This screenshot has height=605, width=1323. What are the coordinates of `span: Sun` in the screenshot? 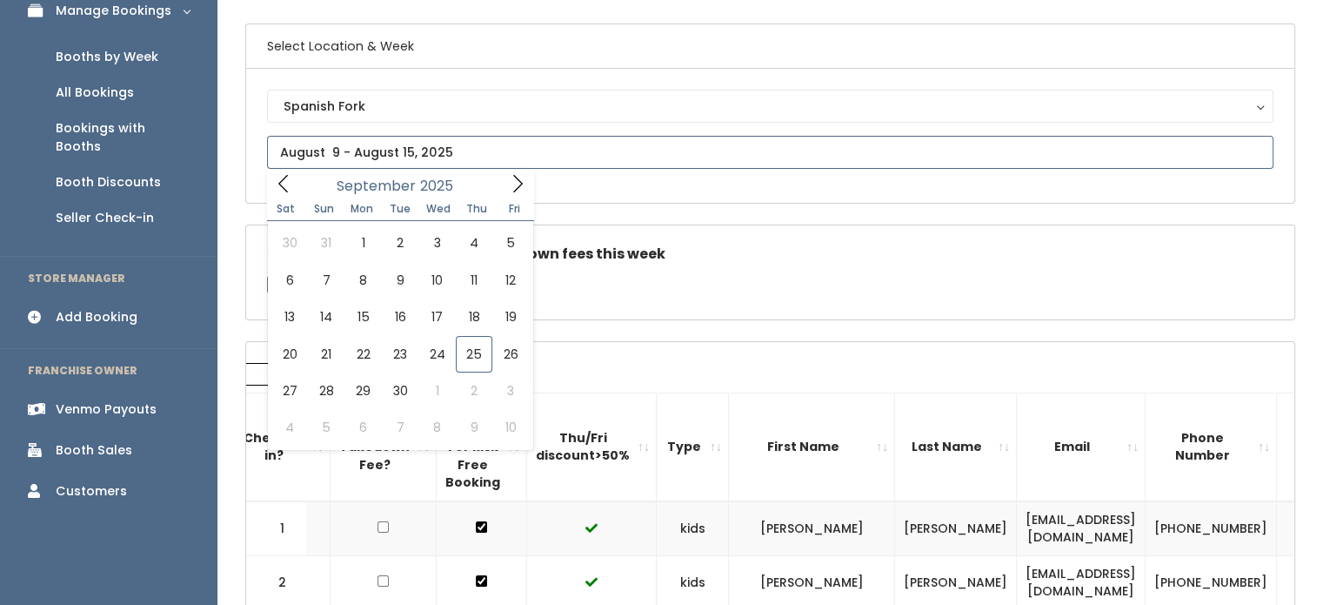 It's located at (324, 209).